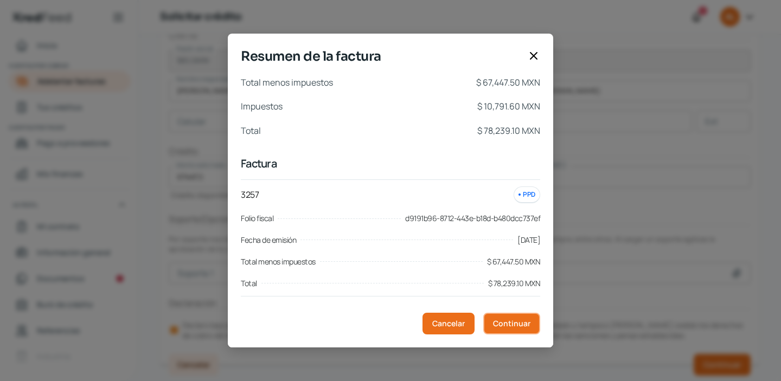 The height and width of the screenshot is (381, 781). I want to click on div: PPD, so click(527, 195).